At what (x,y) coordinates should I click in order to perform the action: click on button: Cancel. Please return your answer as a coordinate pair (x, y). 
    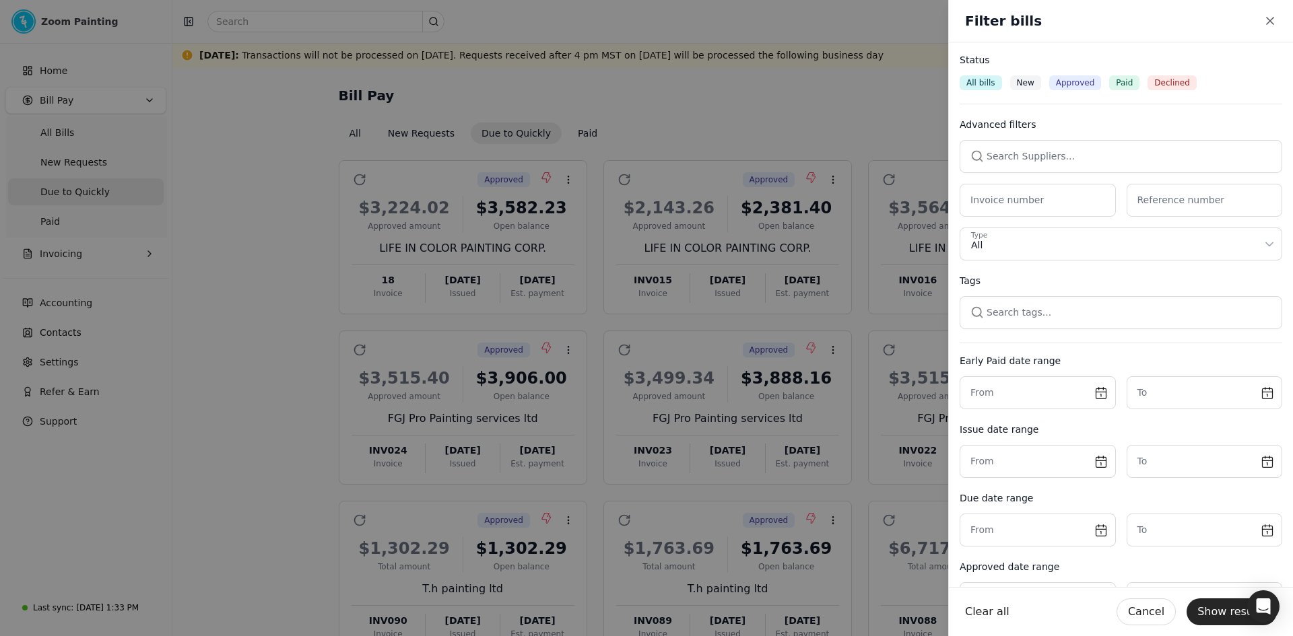
    Looking at the image, I should click on (1146, 612).